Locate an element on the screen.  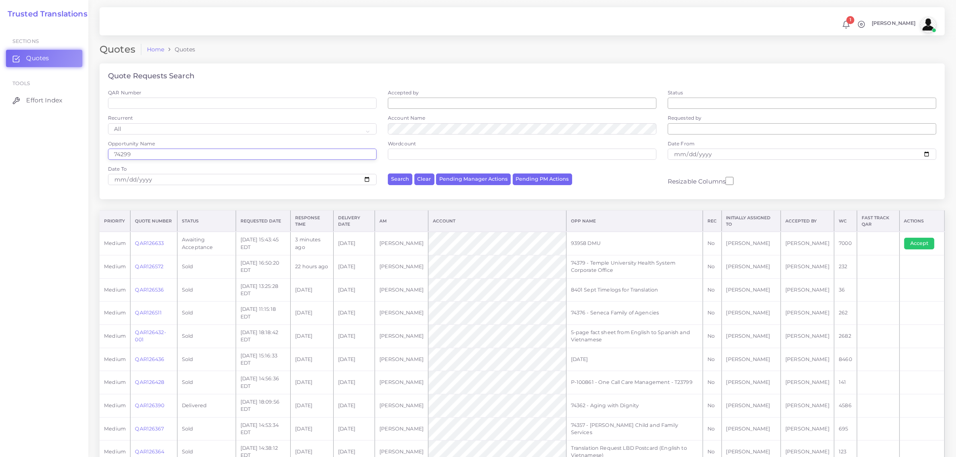
td: 8460 is located at coordinates (845, 359).